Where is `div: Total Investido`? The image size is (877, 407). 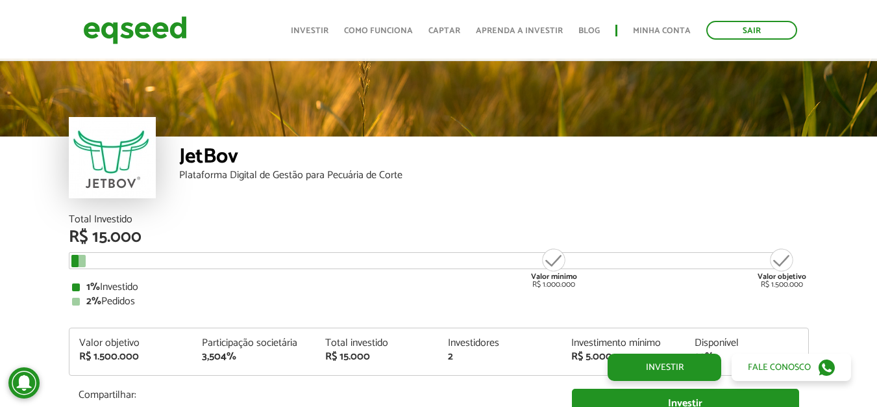 div: Total Investido is located at coordinates (439, 220).